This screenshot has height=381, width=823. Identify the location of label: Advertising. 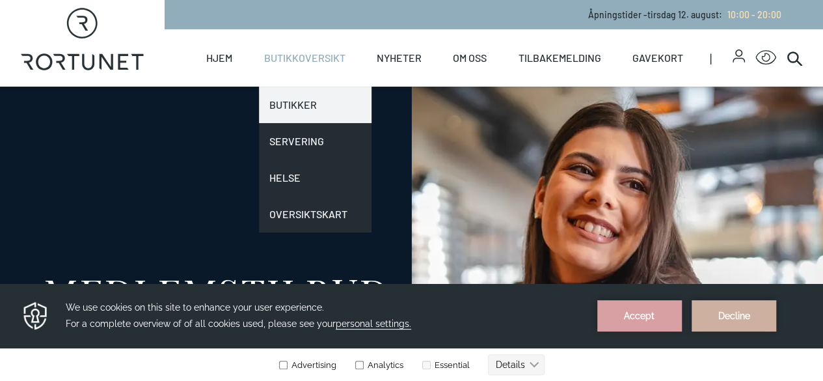
(307, 81).